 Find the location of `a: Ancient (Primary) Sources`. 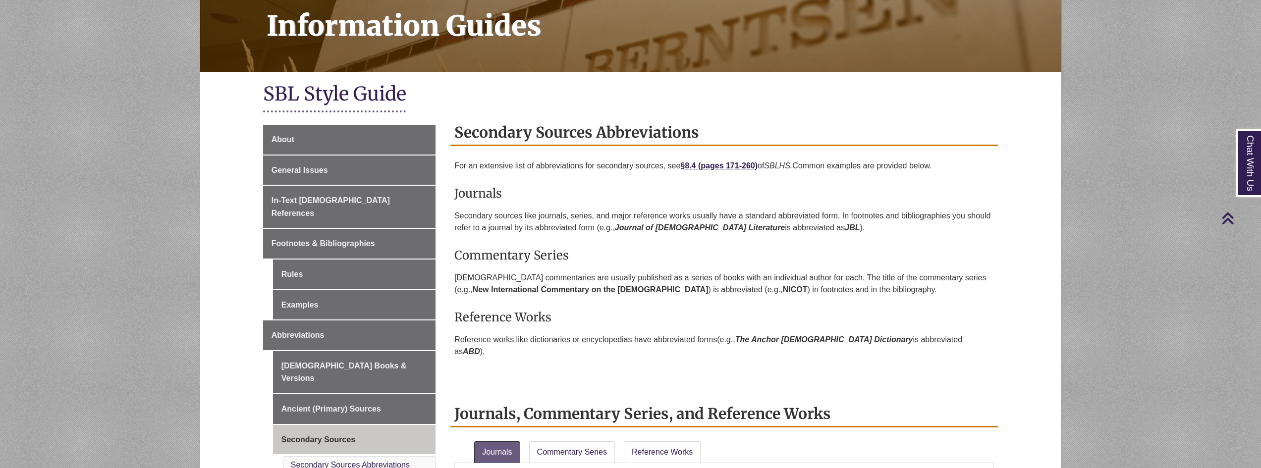

a: Ancient (Primary) Sources is located at coordinates (354, 409).